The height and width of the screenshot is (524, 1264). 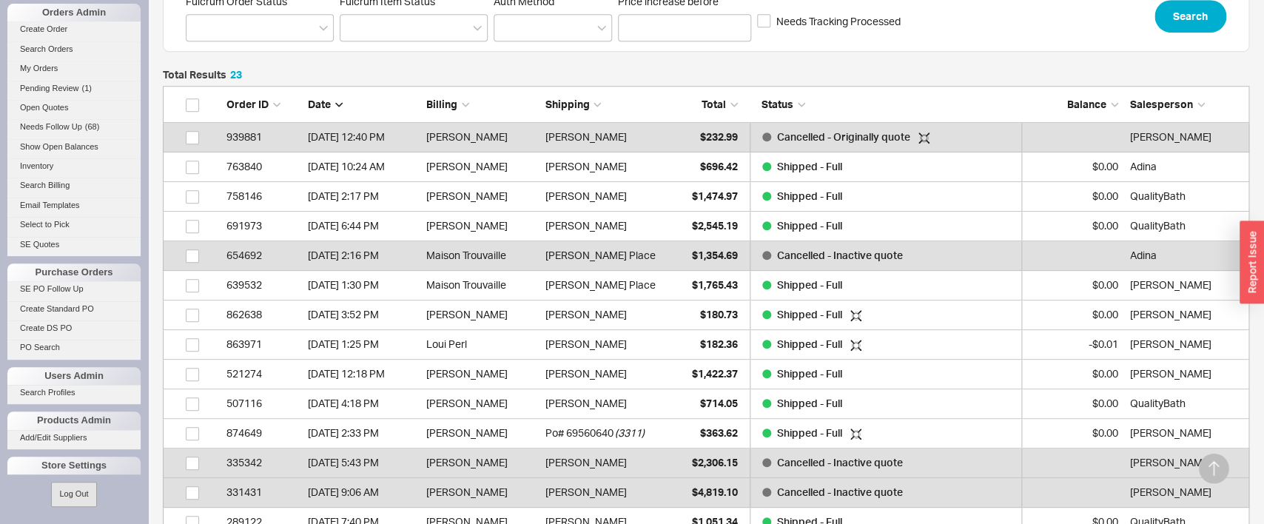 What do you see at coordinates (715, 284) in the screenshot?
I see `span: $1,765.43` at bounding box center [715, 284].